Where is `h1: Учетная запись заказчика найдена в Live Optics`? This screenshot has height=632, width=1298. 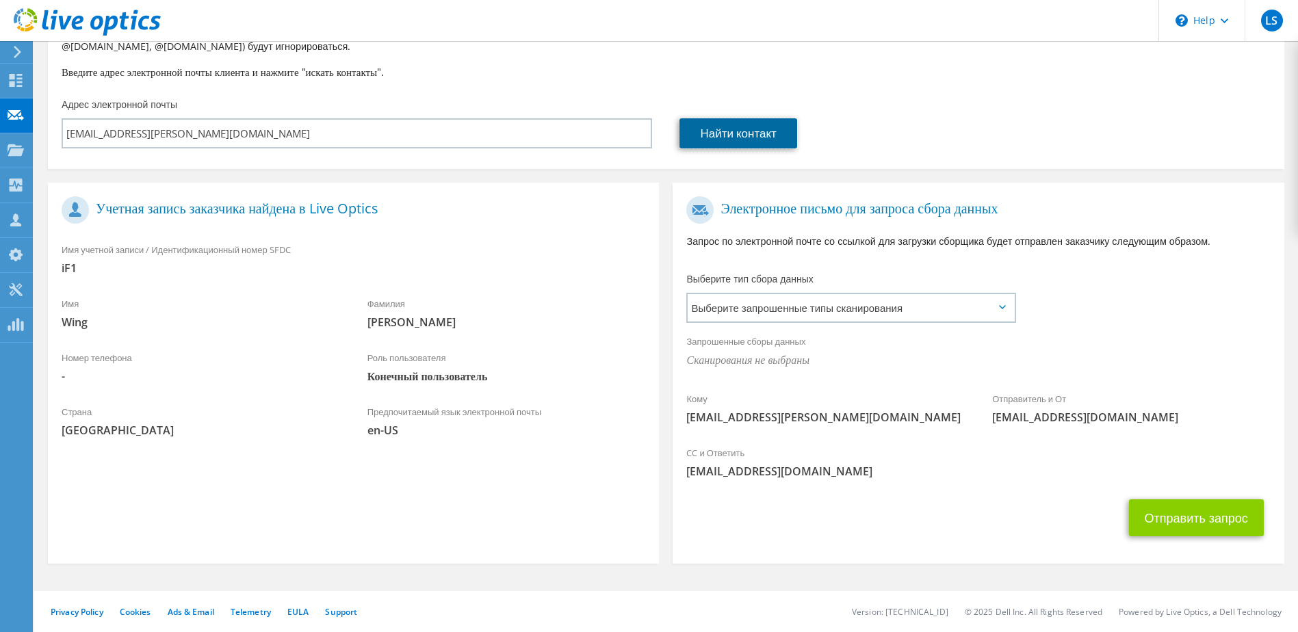
h1: Учетная запись заказчика найдена в Live Optics is located at coordinates (350, 210).